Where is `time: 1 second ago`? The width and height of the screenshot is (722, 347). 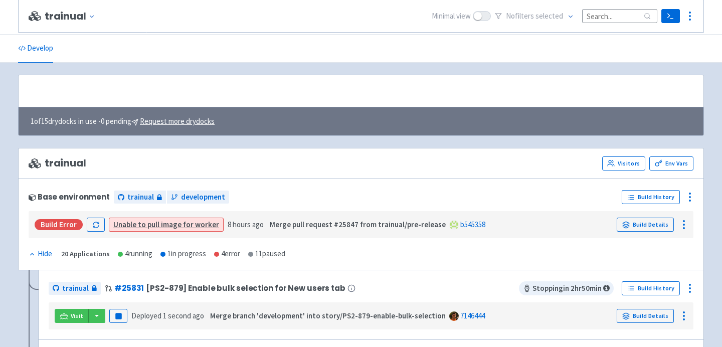 time: 1 second ago is located at coordinates (183, 315).